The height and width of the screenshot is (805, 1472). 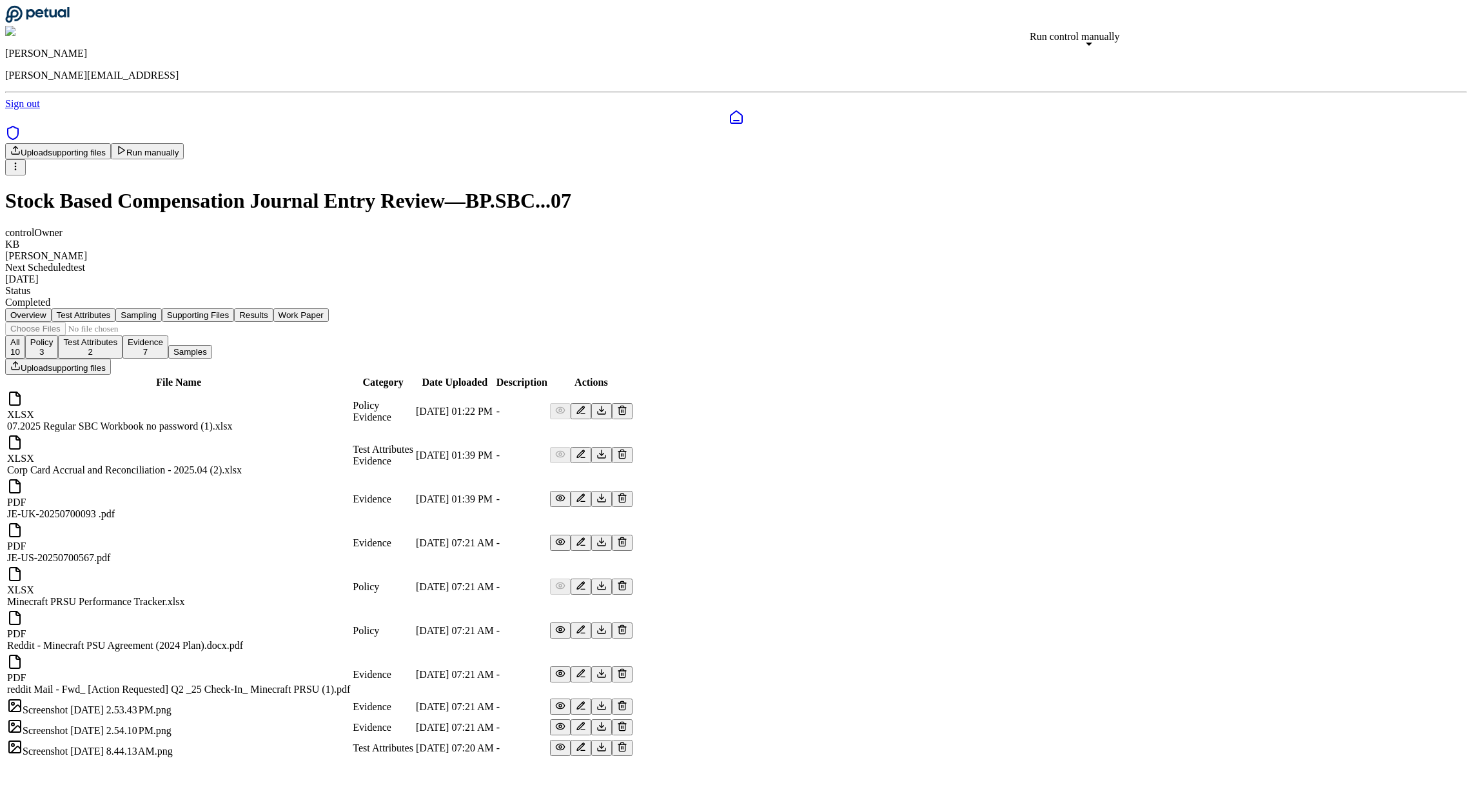 What do you see at coordinates (179, 675) in the screenshot?
I see `td: reddit Mail - Fwd_ [Action Requested] Q2 _25 Check-In_ Minecraft PRSU (1).pdf` at bounding box center [179, 675].